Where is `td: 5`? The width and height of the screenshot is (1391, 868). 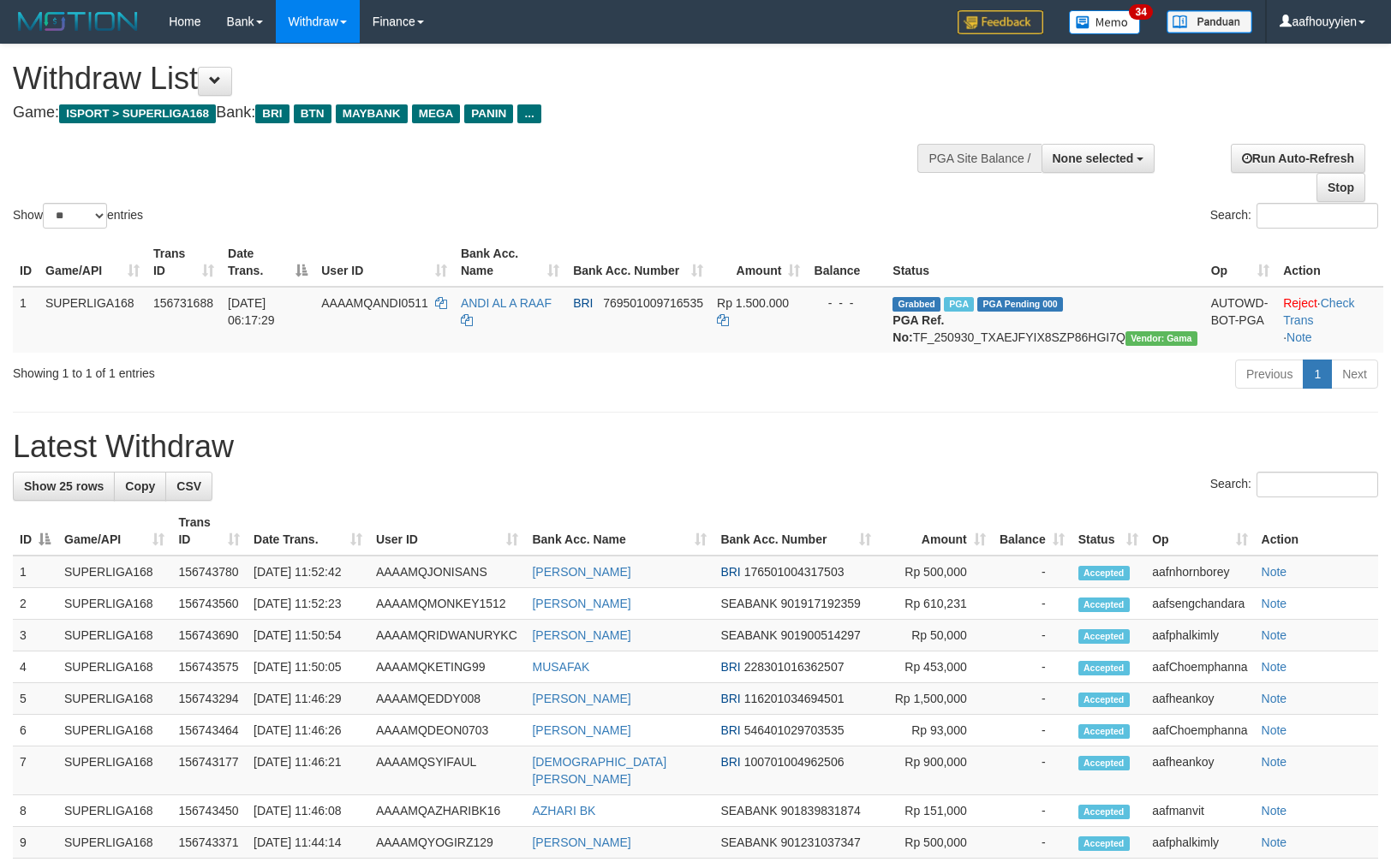 td: 5 is located at coordinates (35, 699).